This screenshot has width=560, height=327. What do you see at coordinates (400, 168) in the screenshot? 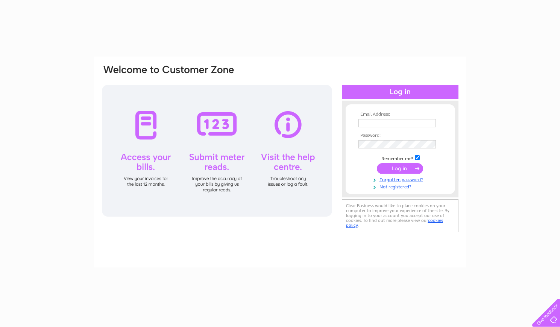
I see `input: Submit` at bounding box center [400, 168].